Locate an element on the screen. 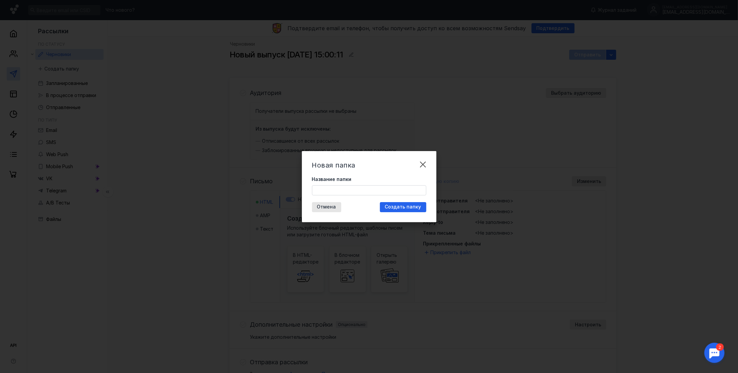 This screenshot has height=373, width=738. span: Новая папка is located at coordinates (334, 165).